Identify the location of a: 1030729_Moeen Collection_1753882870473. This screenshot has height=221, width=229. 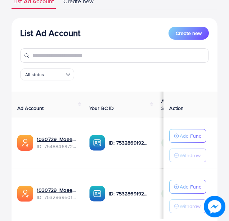
(57, 190).